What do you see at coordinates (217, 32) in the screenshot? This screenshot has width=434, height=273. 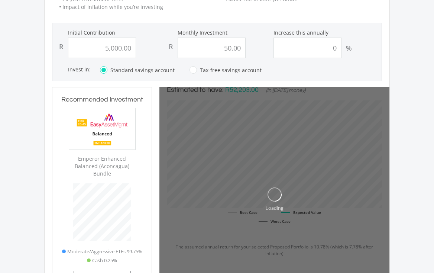 I see `label: Monthly Investment` at bounding box center [217, 32].